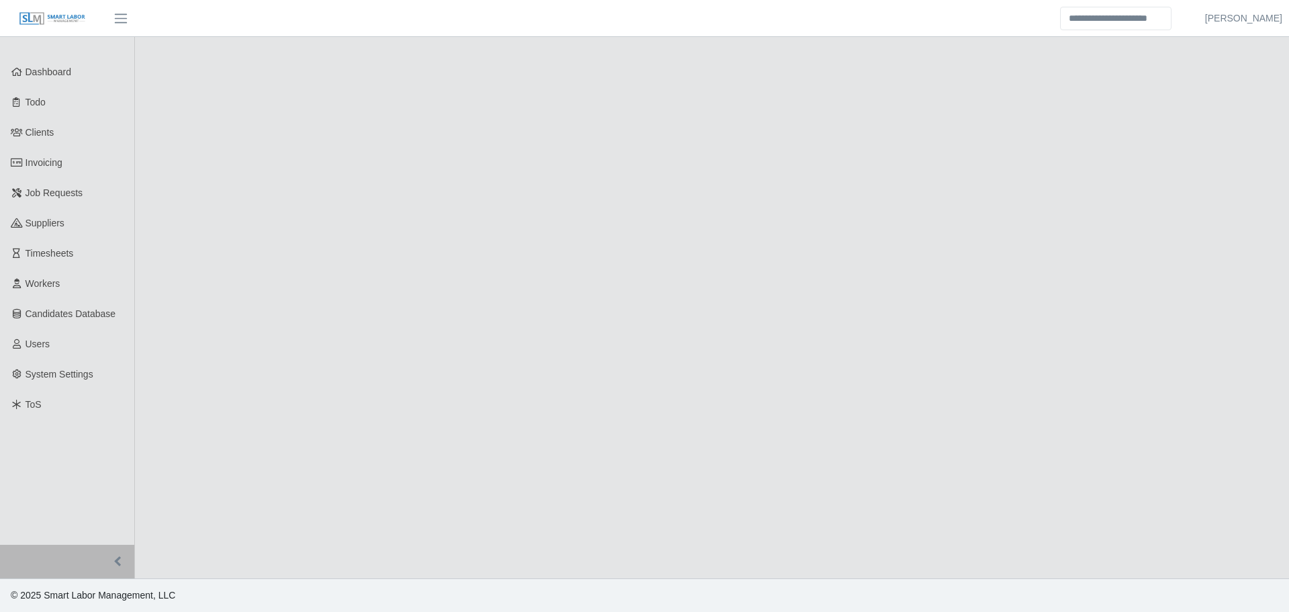 The image size is (1289, 612). Describe the element at coordinates (52, 19) in the screenshot. I see `img: SLM Logo` at that location.